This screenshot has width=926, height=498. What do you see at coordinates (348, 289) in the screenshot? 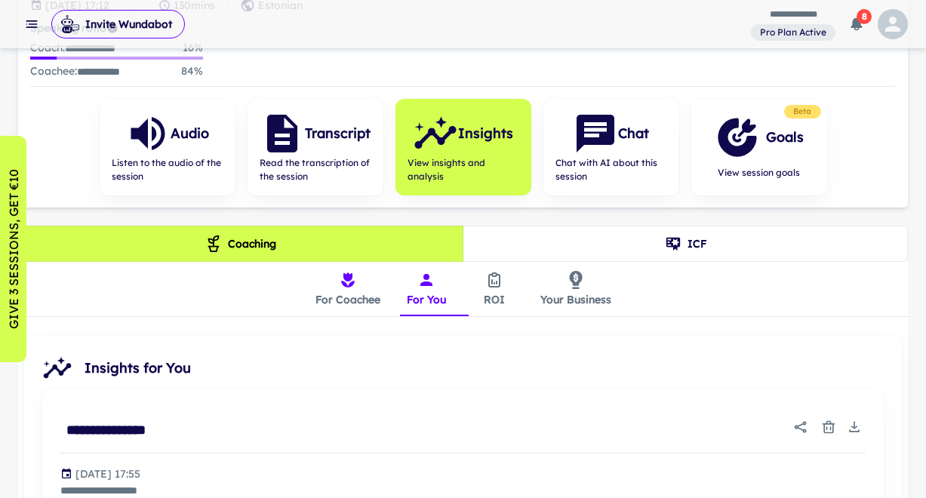
I see `button: For Coachee` at bounding box center [348, 289].